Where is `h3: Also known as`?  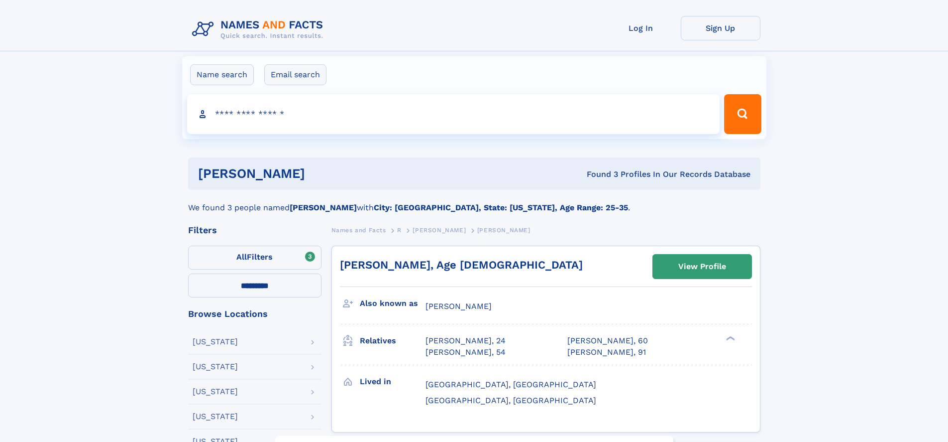 h3: Also known as is located at coordinates (393, 303).